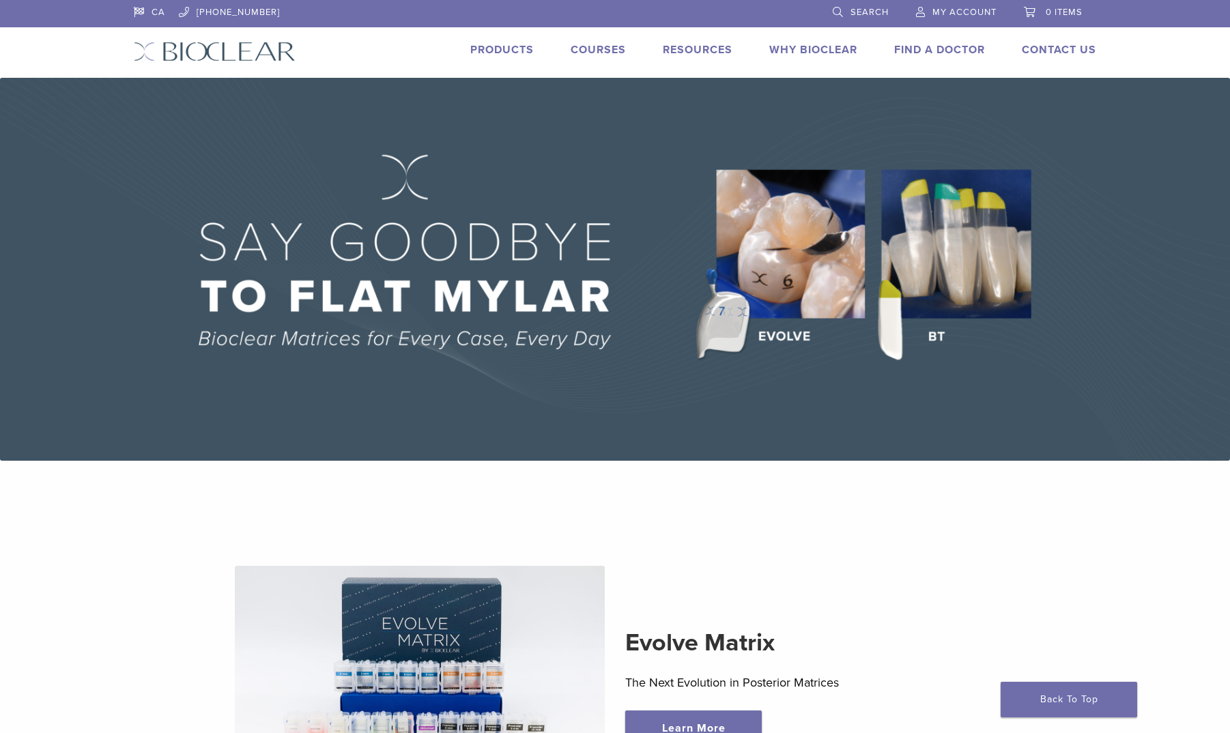 This screenshot has width=1230, height=733. I want to click on a: Resources, so click(697, 50).